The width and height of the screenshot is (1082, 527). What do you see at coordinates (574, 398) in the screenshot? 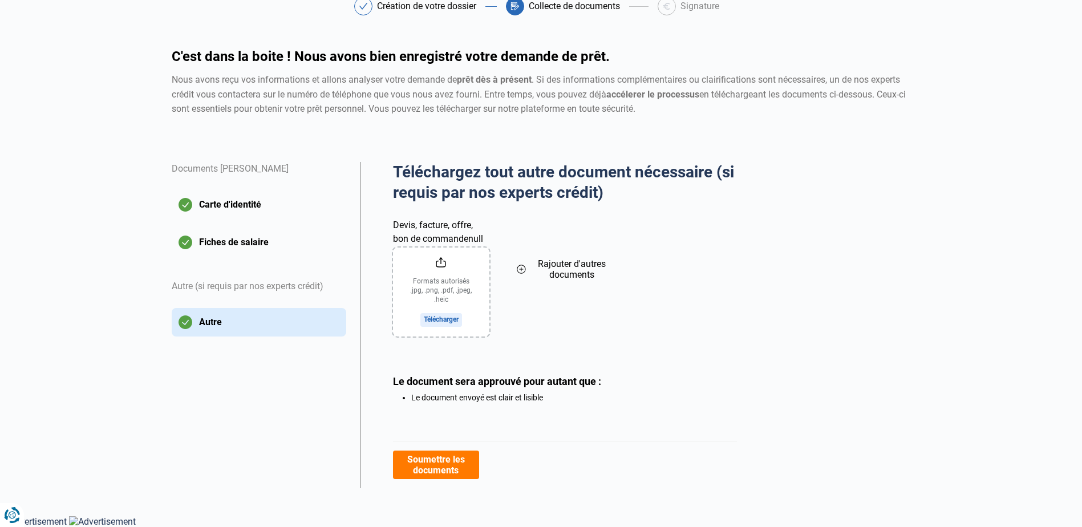
I see `li: Le document envoyé est clair et lisible` at bounding box center [574, 398].